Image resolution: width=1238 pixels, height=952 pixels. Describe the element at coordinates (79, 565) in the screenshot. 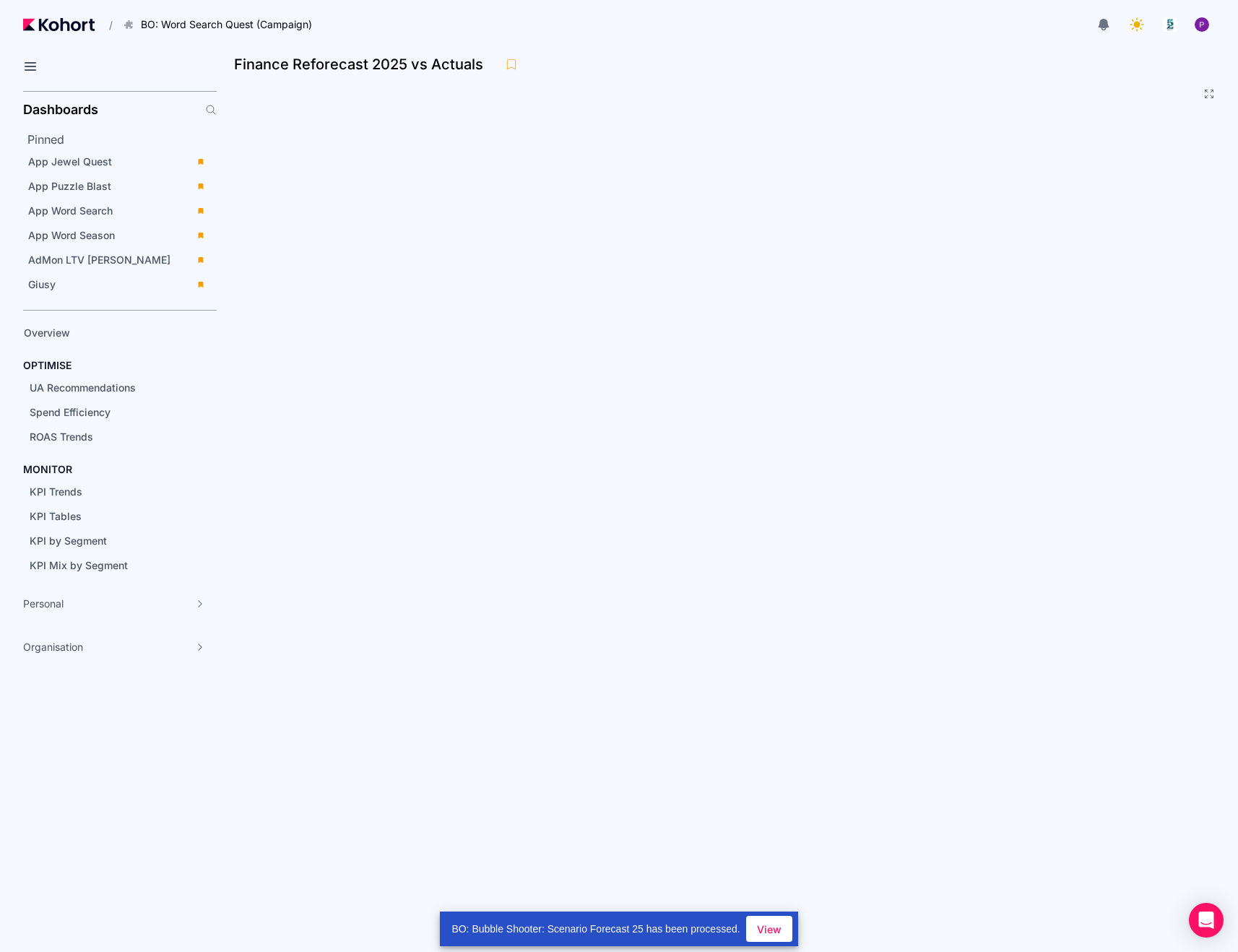

I see `span: KPI Mix by Segment` at that location.